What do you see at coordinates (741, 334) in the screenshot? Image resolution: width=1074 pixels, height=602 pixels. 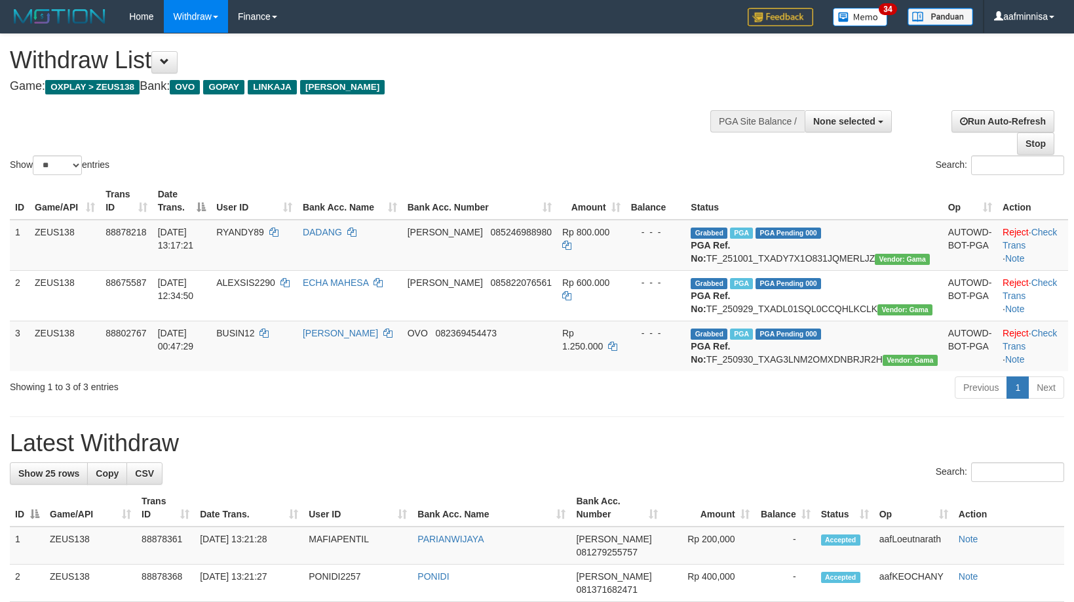 I see `span: Marked by aafsreyleap` at bounding box center [741, 334].